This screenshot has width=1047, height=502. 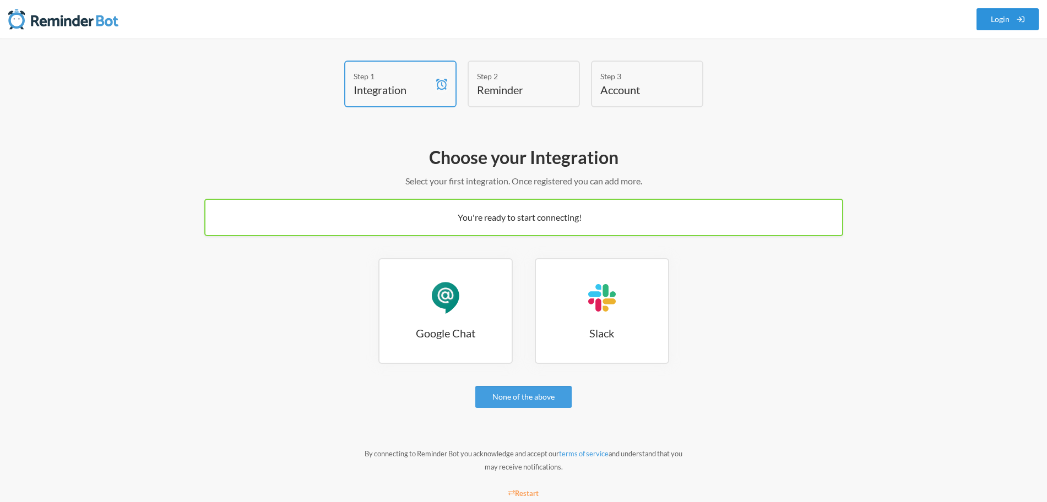 What do you see at coordinates (392, 76) in the screenshot?
I see `div: Step 1` at bounding box center [392, 76].